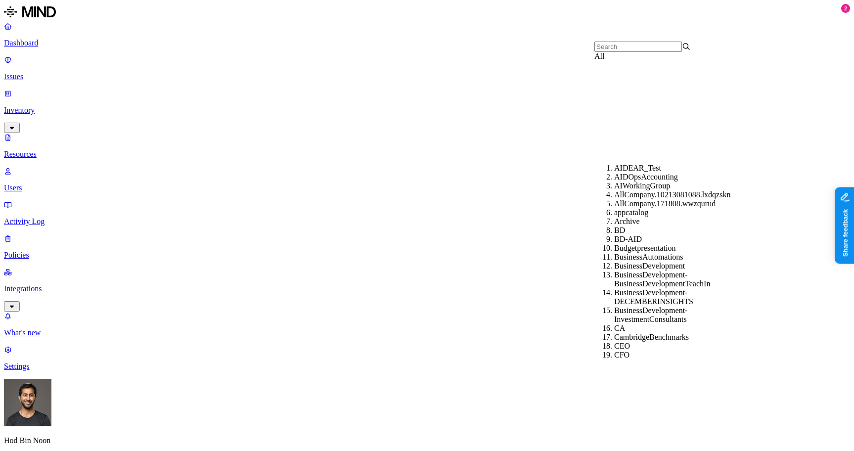 The width and height of the screenshot is (854, 451). Describe the element at coordinates (662, 239) in the screenshot. I see `div: BD-AID` at that location.